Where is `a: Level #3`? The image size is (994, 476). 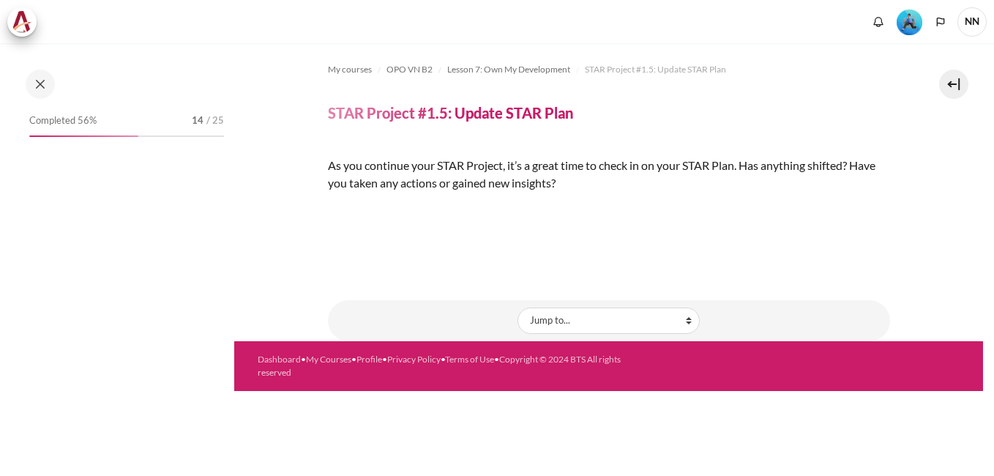 a: Level #3 is located at coordinates (909, 21).